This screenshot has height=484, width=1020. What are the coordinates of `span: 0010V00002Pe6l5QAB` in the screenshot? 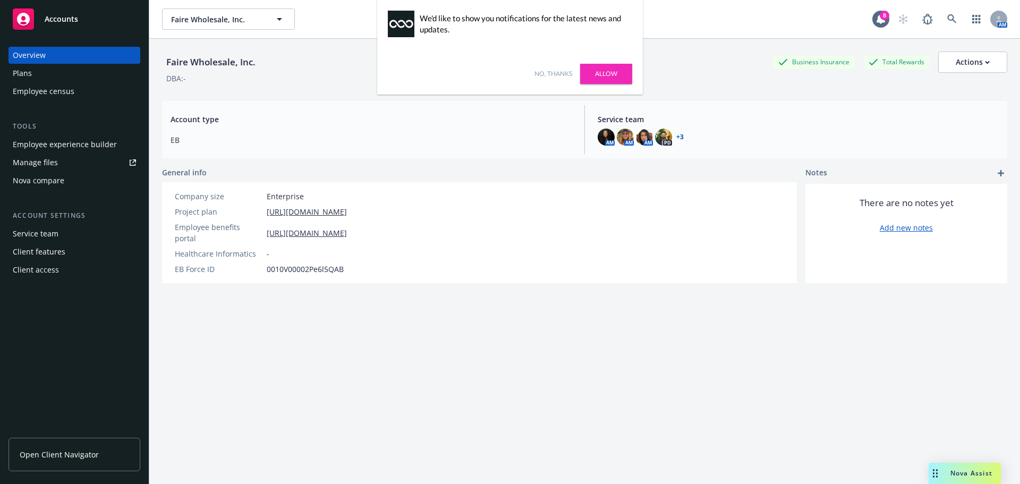 It's located at (305, 269).